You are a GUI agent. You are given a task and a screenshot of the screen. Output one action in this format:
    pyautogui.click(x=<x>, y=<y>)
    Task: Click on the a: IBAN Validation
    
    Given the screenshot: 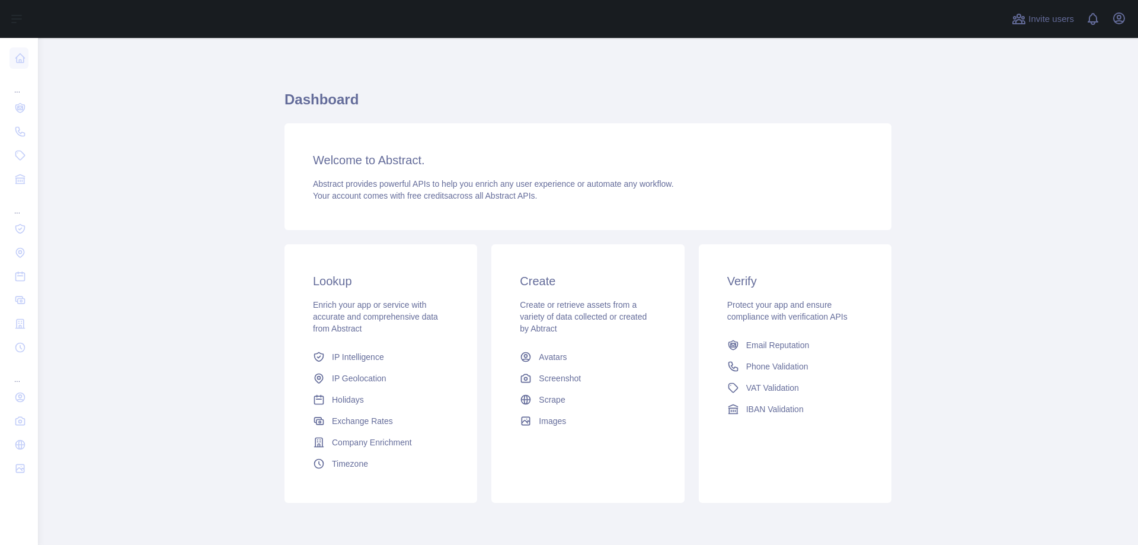 What is the action you would take?
    pyautogui.click(x=795, y=409)
    